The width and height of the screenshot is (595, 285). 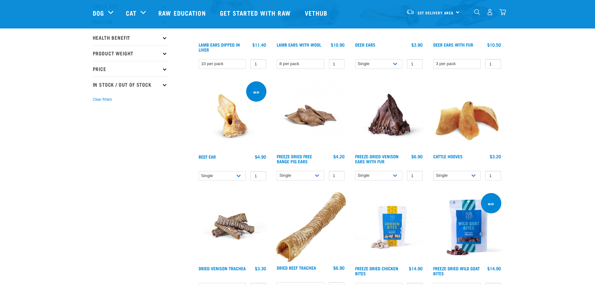 I want to click on button: Clear filters, so click(x=102, y=99).